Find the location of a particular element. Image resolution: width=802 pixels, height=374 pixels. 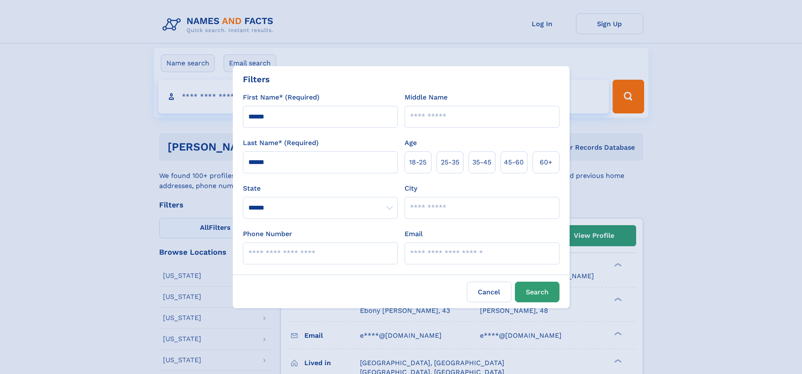

label: First Name* (Required) is located at coordinates (281, 97).